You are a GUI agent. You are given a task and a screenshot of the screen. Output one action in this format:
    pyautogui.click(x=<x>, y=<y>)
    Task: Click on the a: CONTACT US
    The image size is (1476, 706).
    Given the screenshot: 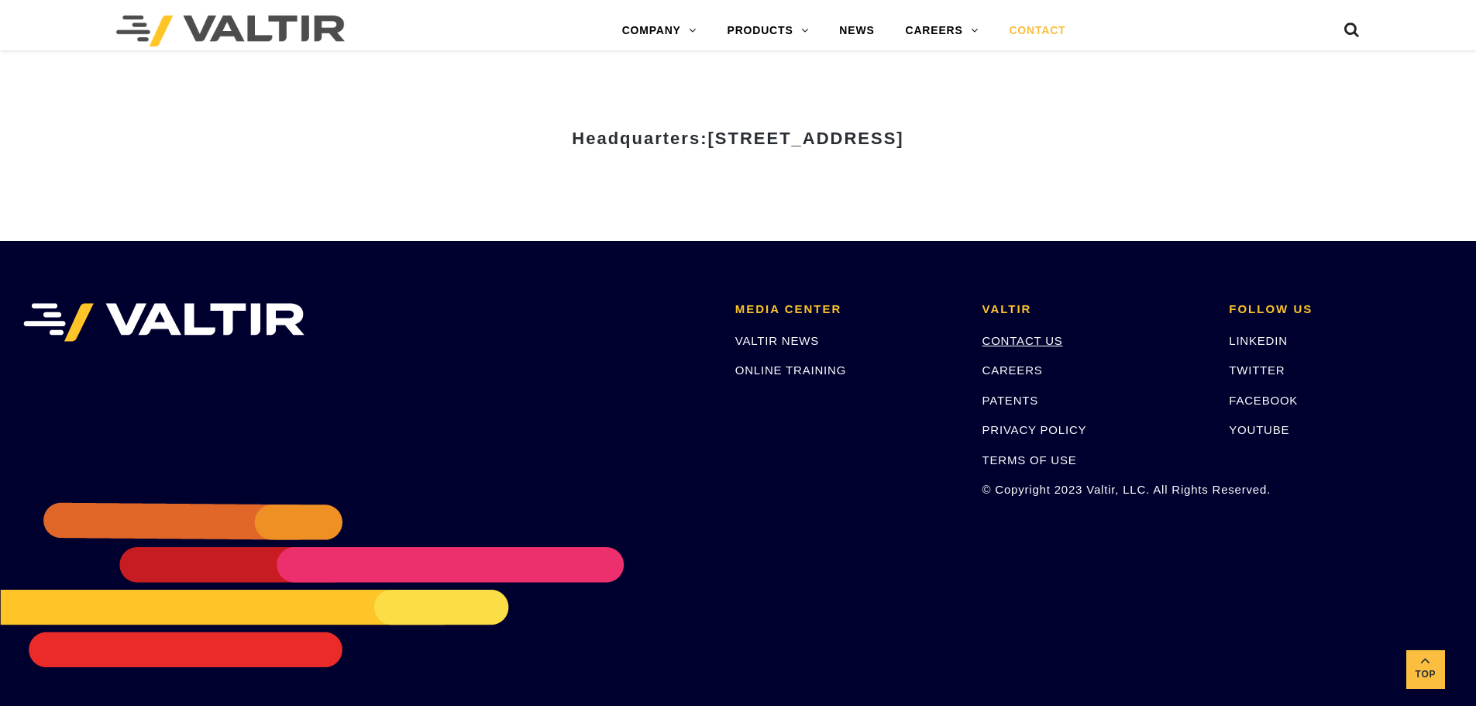 What is the action you would take?
    pyautogui.click(x=1022, y=340)
    